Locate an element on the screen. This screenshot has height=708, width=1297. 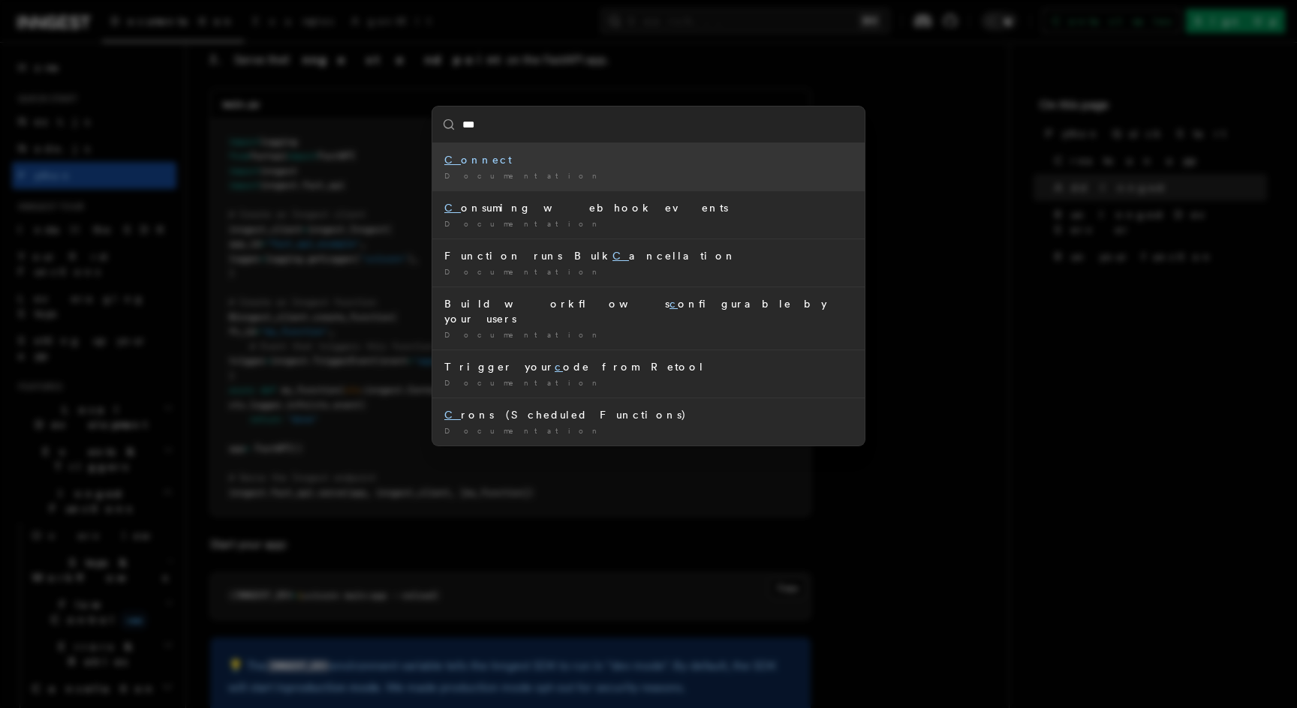
div: Function runs Bulk ancellation is located at coordinates (648, 256).